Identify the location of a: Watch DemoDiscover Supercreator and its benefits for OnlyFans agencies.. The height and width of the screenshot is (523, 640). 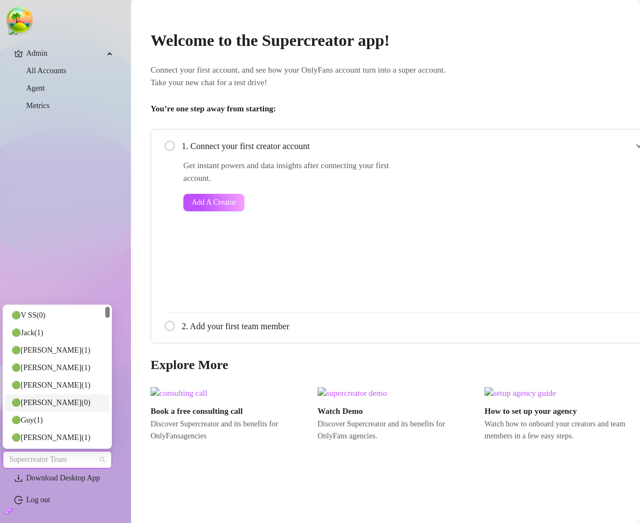
(397, 414).